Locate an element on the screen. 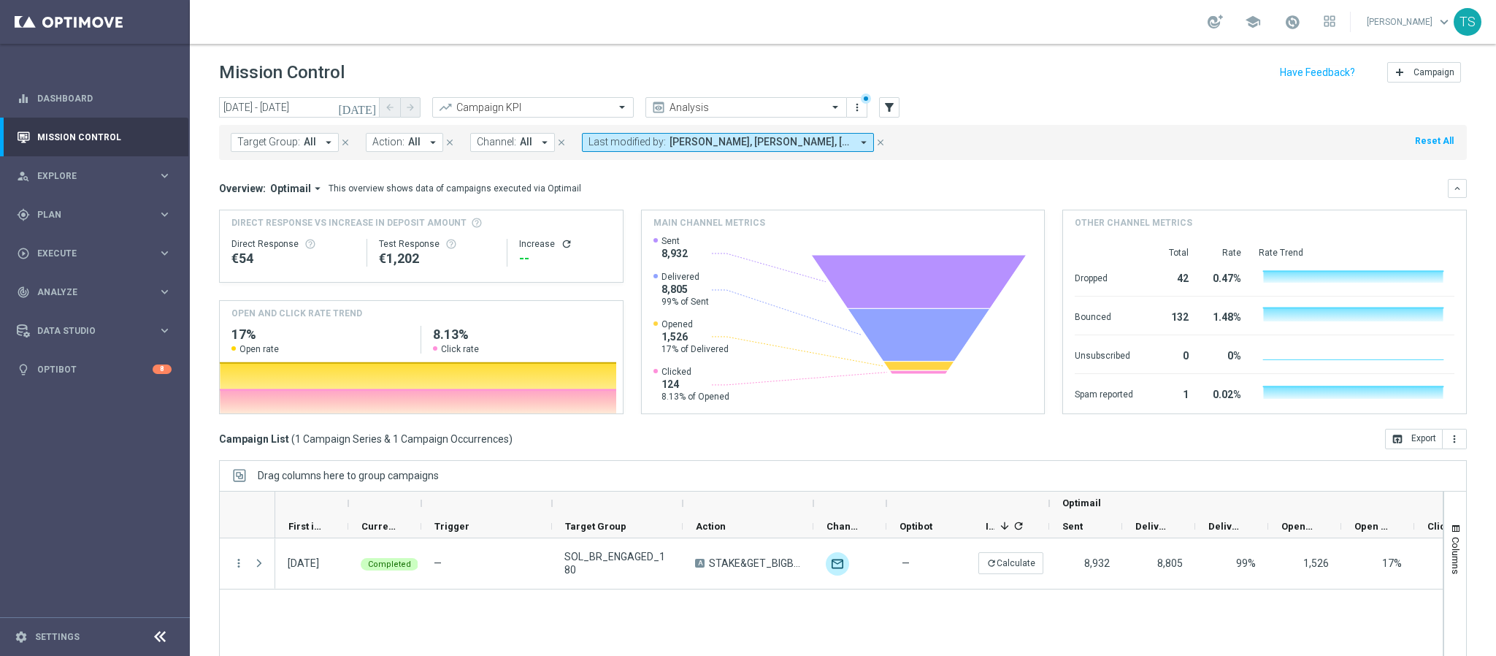  div: €1,202 is located at coordinates (437, 259).